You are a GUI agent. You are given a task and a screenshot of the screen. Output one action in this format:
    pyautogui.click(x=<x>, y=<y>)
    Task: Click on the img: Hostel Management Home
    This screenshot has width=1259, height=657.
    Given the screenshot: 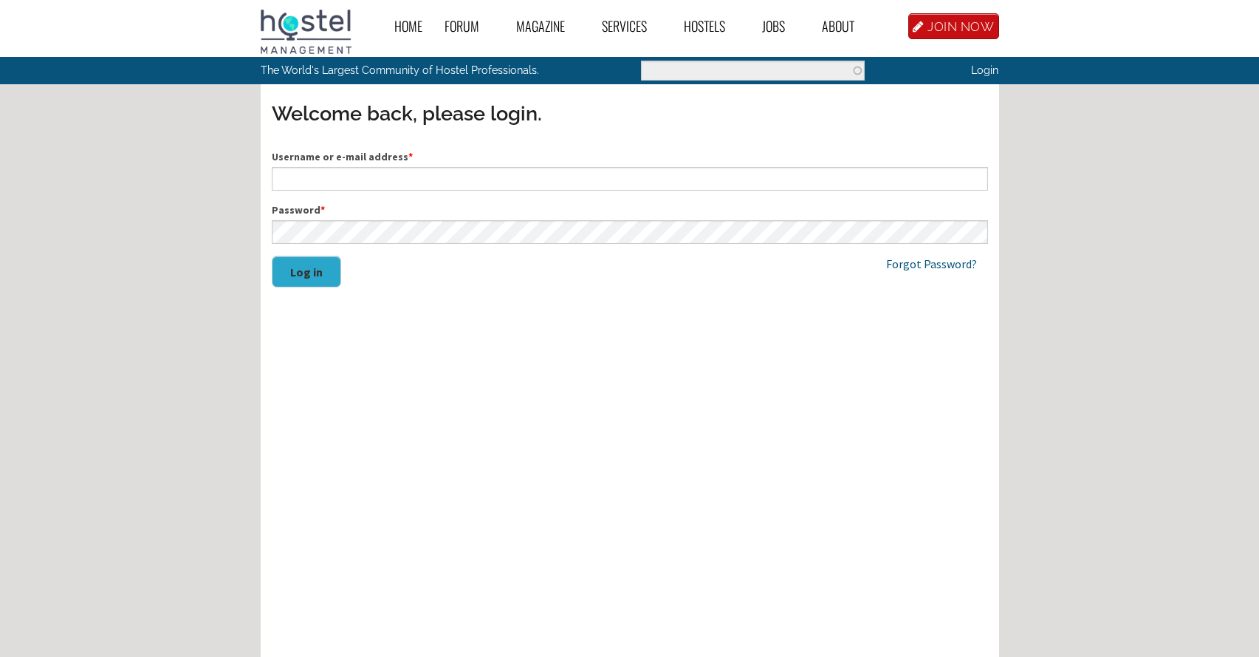 What is the action you would take?
    pyautogui.click(x=306, y=32)
    